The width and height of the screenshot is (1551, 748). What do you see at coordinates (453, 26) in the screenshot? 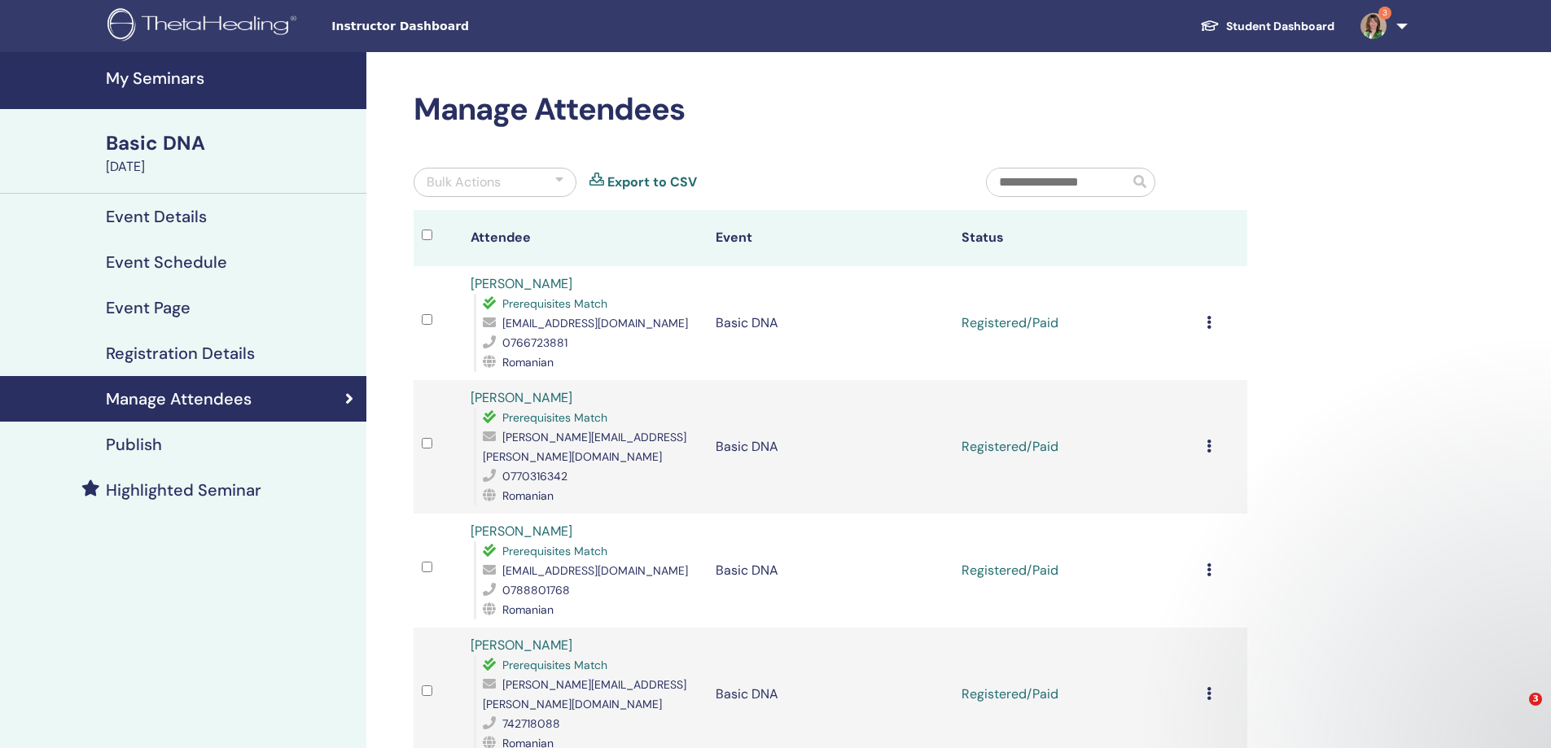
I see `span: Instructor Dashboard` at bounding box center [453, 26].